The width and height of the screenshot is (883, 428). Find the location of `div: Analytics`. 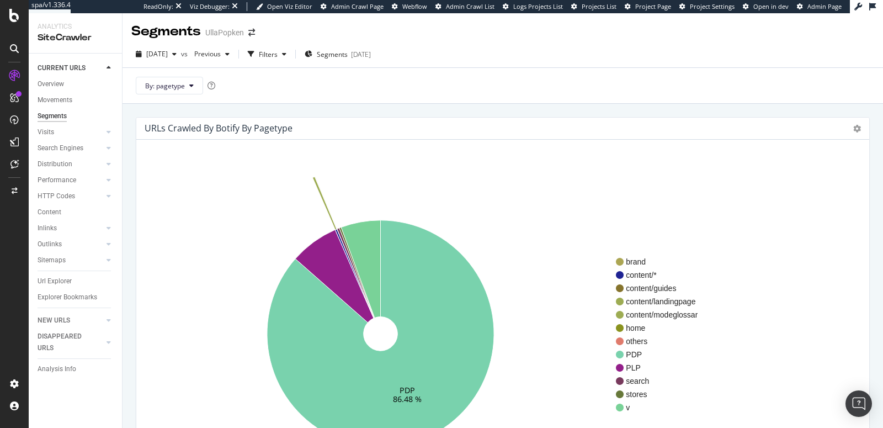

div: Analytics is located at coordinates (75, 27).